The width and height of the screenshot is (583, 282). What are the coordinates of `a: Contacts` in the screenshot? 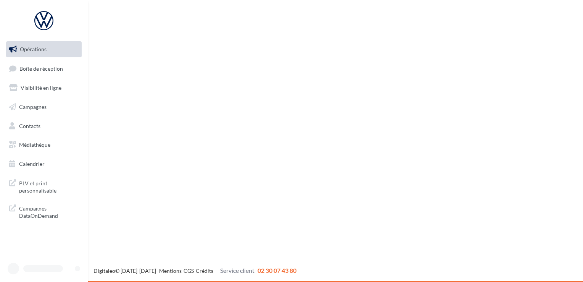 It's located at (44, 126).